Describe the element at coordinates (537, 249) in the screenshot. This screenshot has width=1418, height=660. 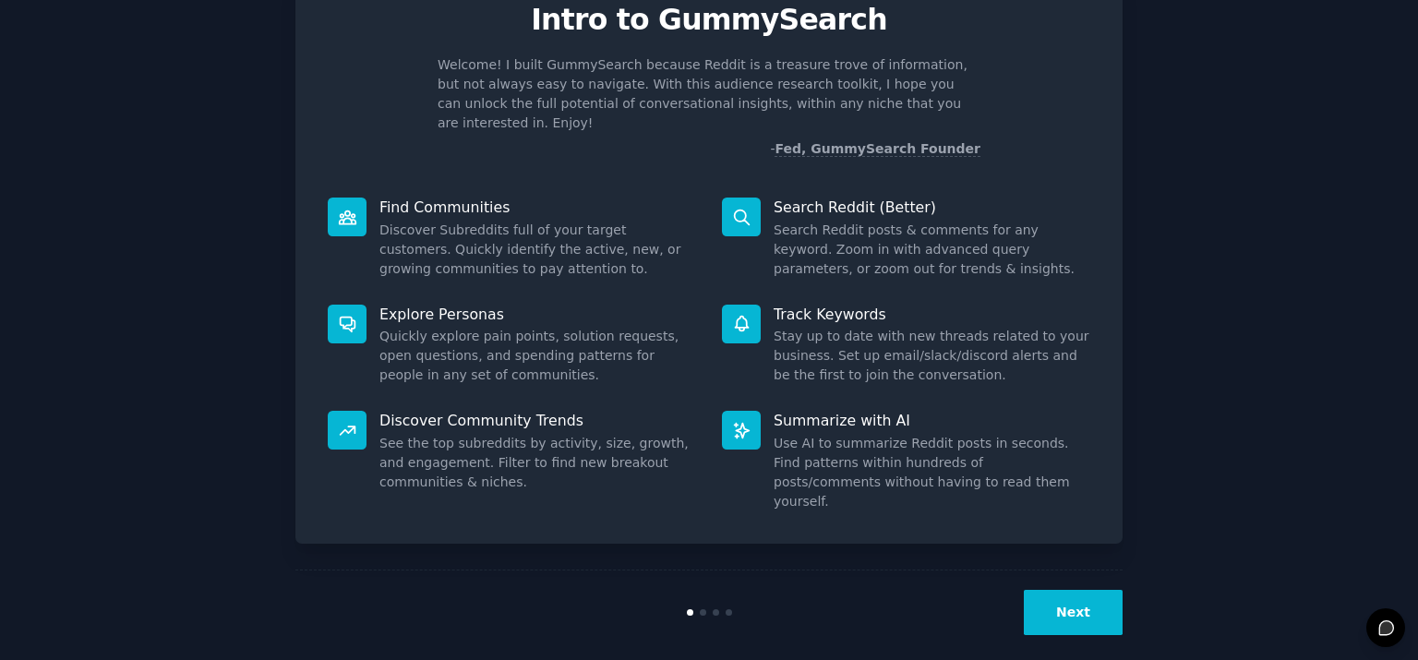
I see `dd: Discover Subreddits full of your target customers. Quickly identify the active, new, or growing c...` at that location.